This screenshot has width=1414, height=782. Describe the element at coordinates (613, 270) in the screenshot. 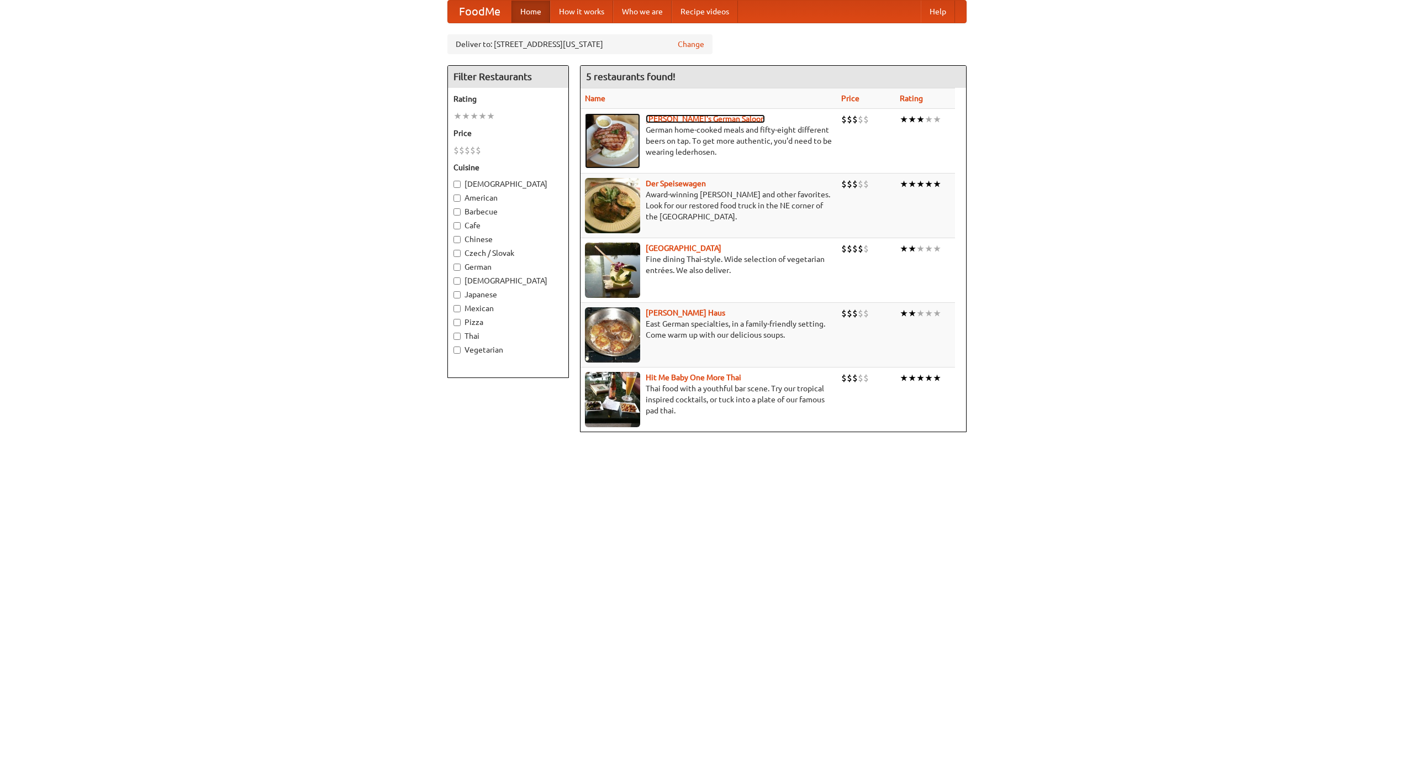

I see `img: satay.jpg` at that location.